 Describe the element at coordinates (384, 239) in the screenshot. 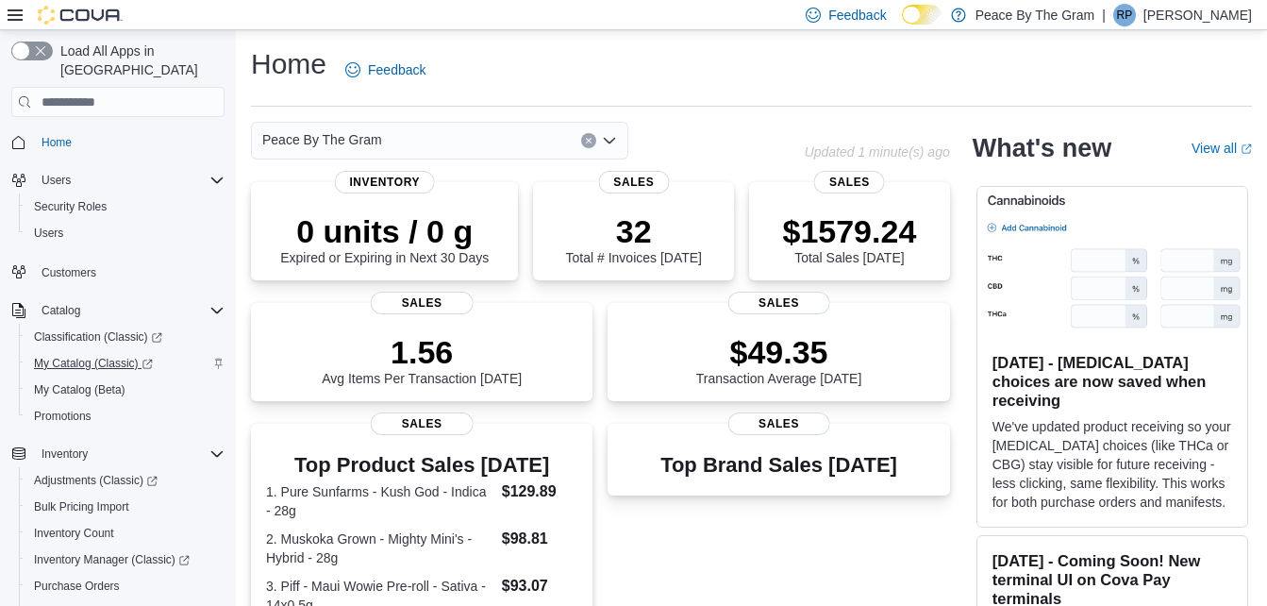

I see `div: Expired or Expiring in Next 30 Days` at that location.